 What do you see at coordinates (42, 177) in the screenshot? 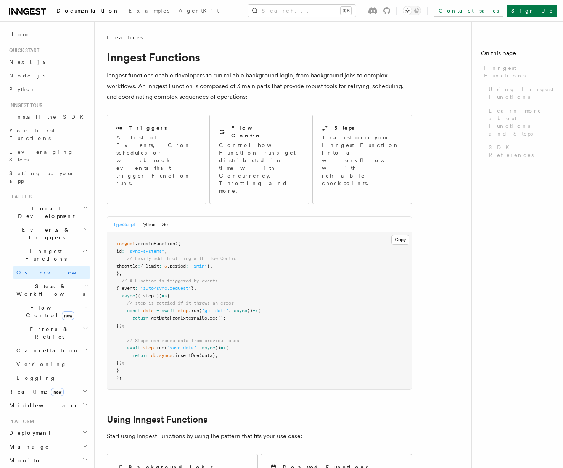
I see `span: Setting up your app` at bounding box center [42, 177].